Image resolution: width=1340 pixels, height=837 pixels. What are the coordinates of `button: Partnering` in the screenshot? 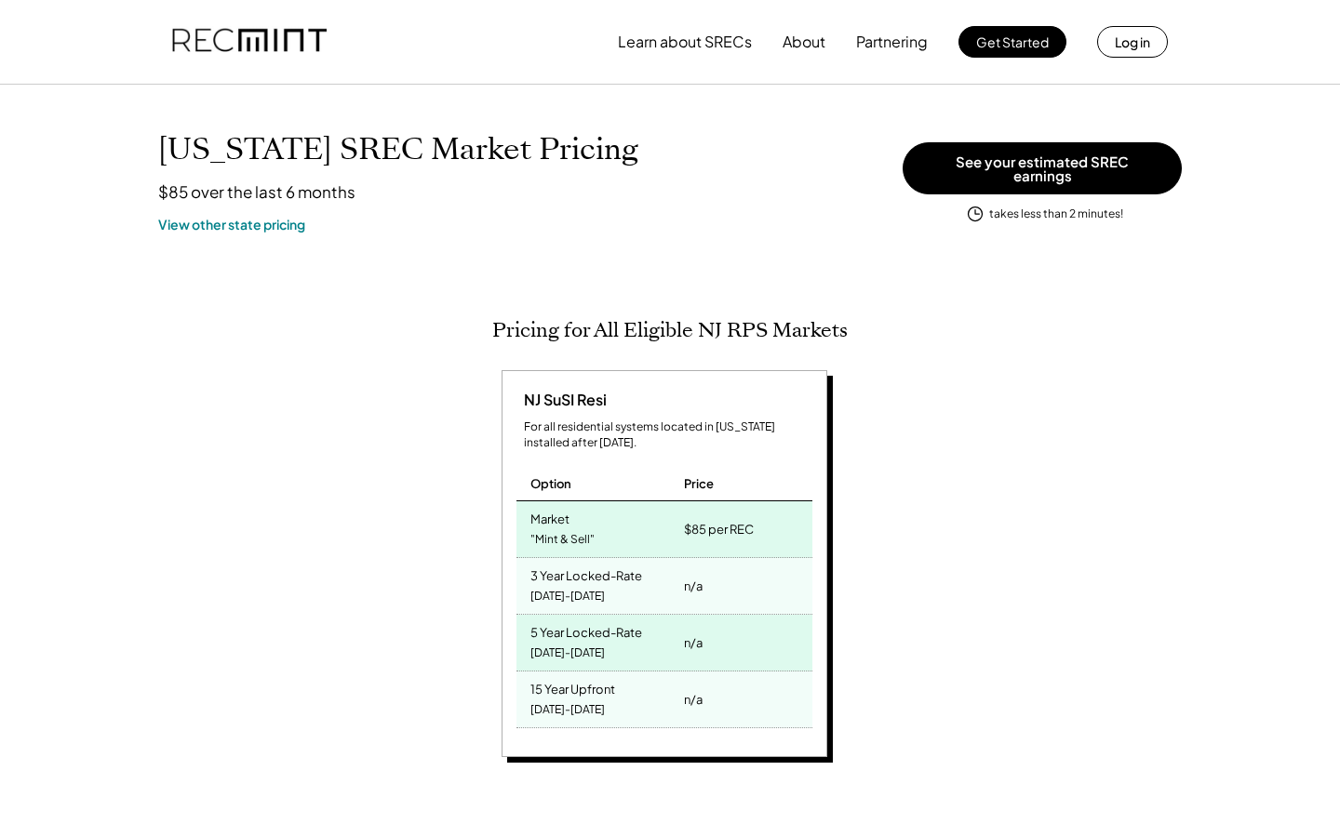 It's located at (891, 42).